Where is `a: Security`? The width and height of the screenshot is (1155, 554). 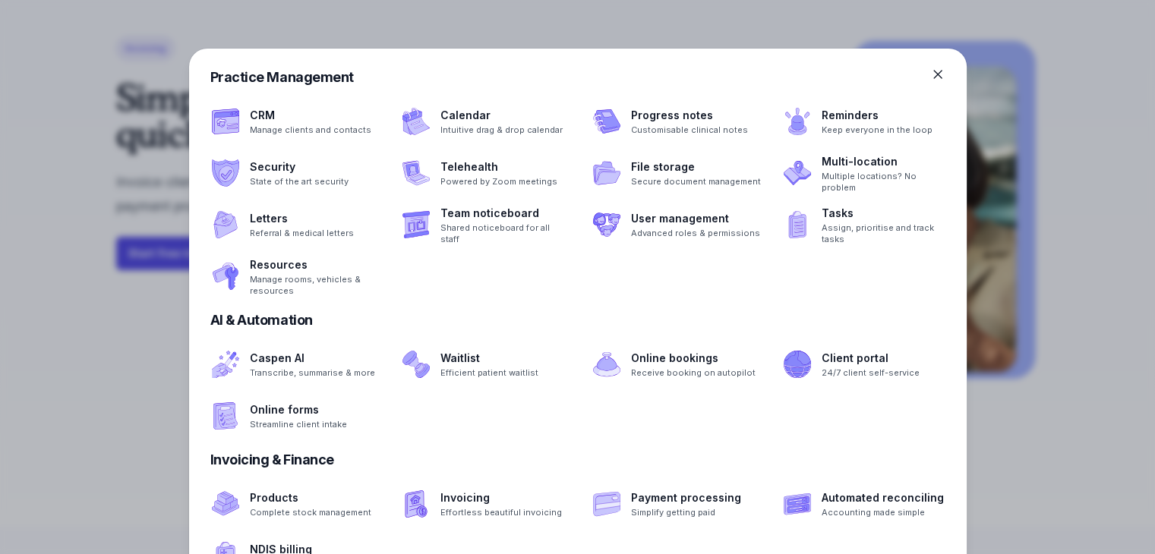 a: Security is located at coordinates (299, 167).